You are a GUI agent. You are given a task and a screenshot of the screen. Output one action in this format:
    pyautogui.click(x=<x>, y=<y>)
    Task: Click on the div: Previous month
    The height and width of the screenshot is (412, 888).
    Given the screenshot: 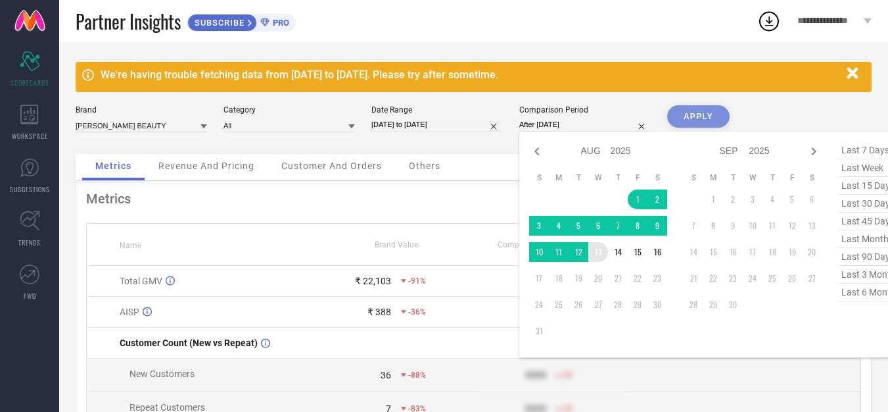 What is the action you would take?
    pyautogui.click(x=537, y=151)
    